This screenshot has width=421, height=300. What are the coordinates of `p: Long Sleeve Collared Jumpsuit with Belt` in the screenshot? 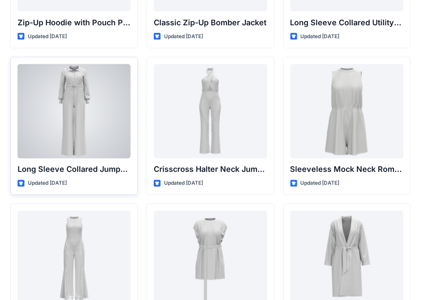 It's located at (74, 170).